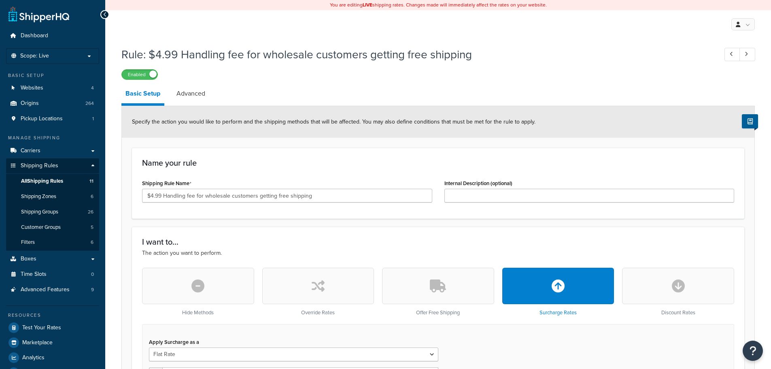 The height and width of the screenshot is (369, 771). What do you see at coordinates (53, 88) in the screenshot?
I see `li: Websites` at bounding box center [53, 88].